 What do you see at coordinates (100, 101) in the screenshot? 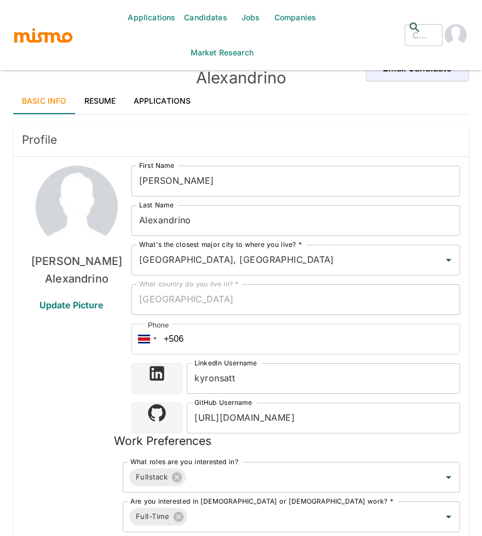
I see `a: Resume` at bounding box center [100, 101].